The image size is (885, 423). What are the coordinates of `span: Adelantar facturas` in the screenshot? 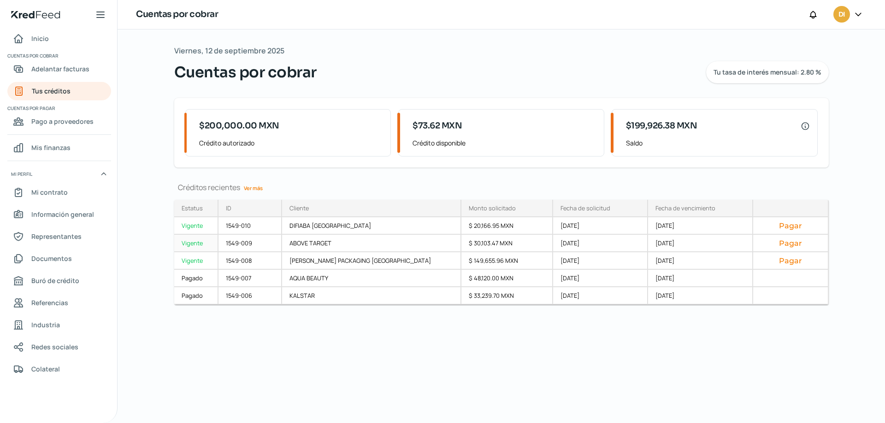 It's located at (60, 69).